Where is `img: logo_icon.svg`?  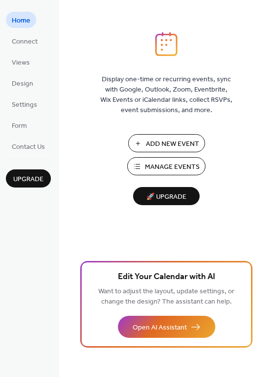
img: logo_icon.svg is located at coordinates (166, 44).